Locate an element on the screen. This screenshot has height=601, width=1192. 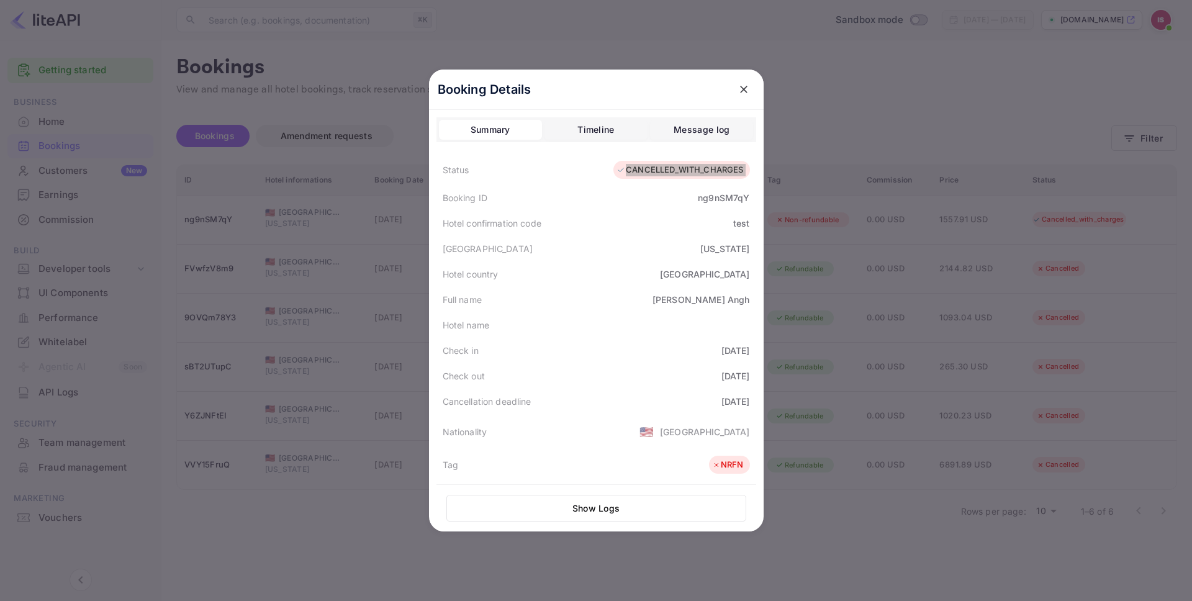
div: Timeline is located at coordinates (595, 130).